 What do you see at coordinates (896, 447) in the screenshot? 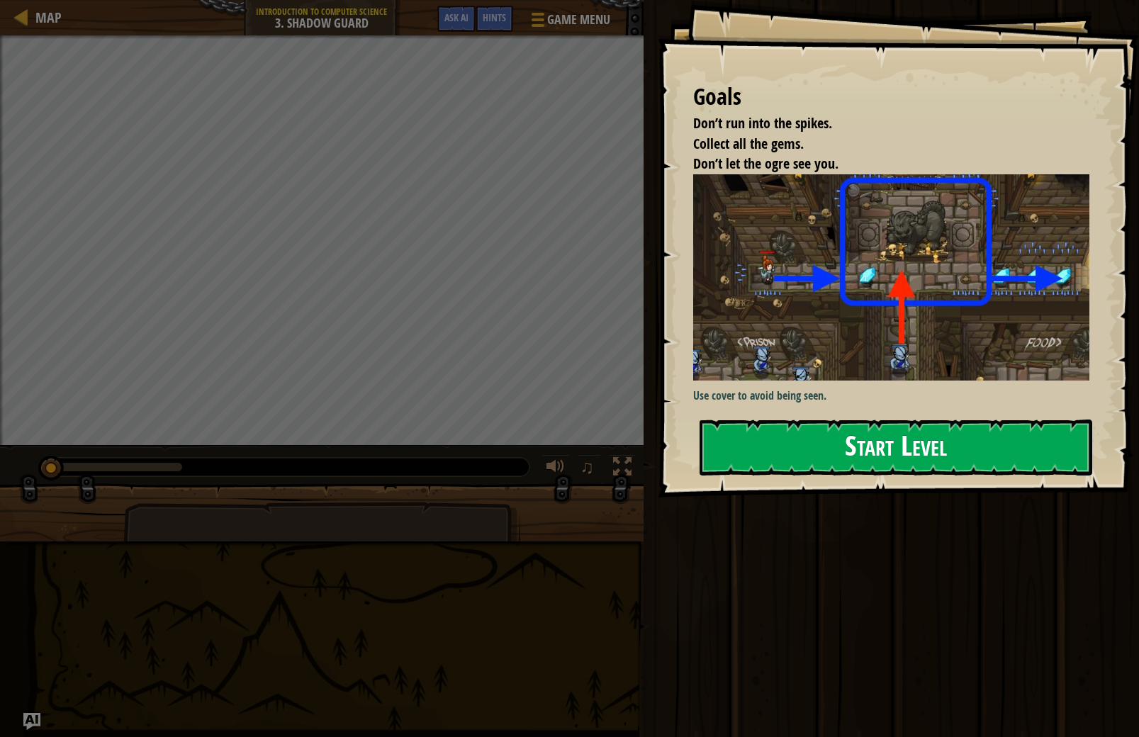
I see `button: Start Level` at bounding box center [896, 447].